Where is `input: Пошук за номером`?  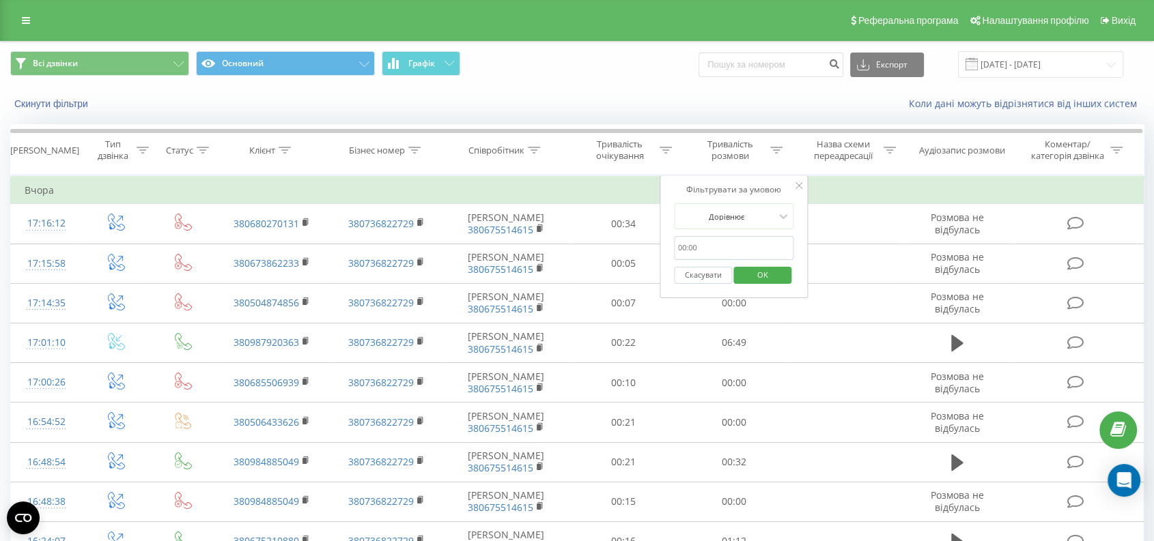
input: Пошук за номером is located at coordinates (771, 65).